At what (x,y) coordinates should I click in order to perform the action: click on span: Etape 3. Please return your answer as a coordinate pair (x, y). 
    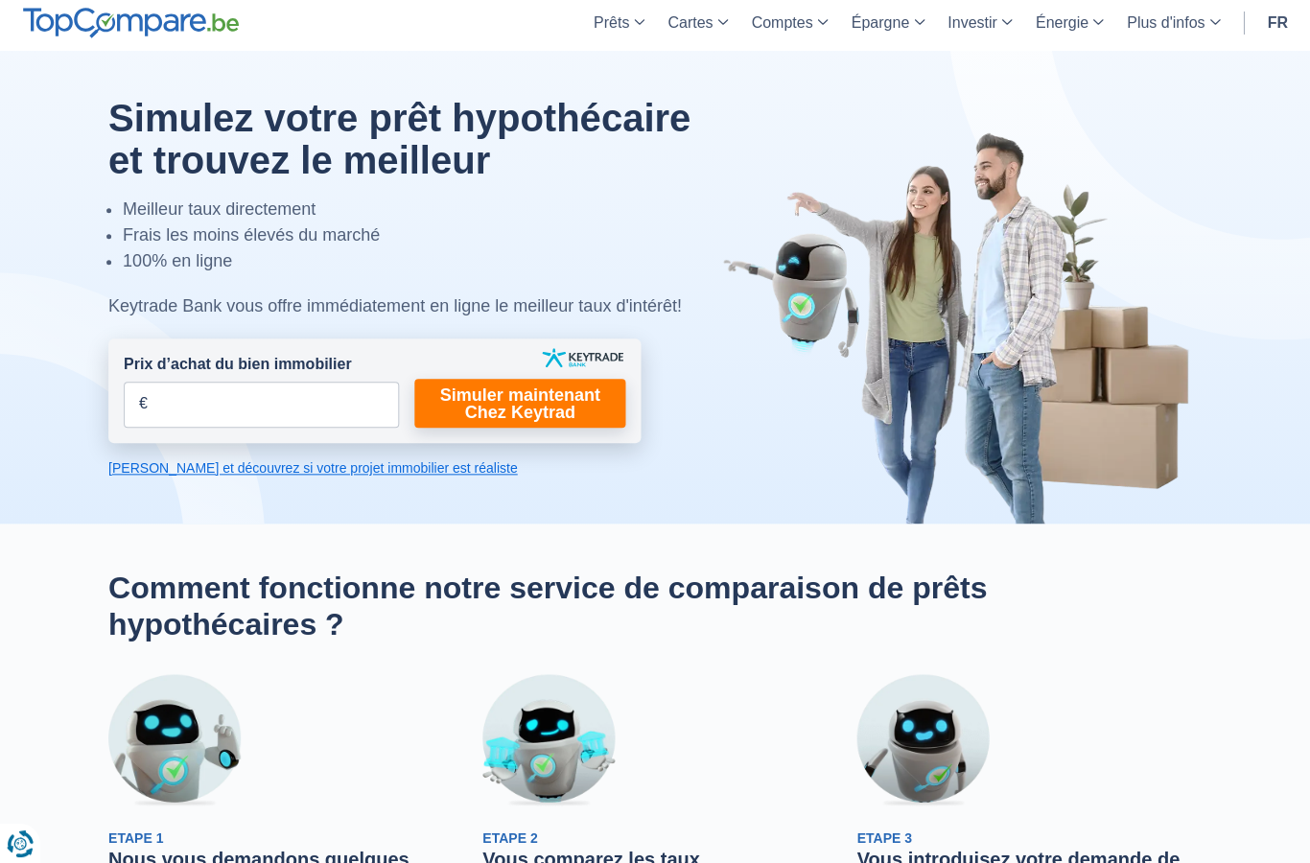
    Looking at the image, I should click on (883, 837).